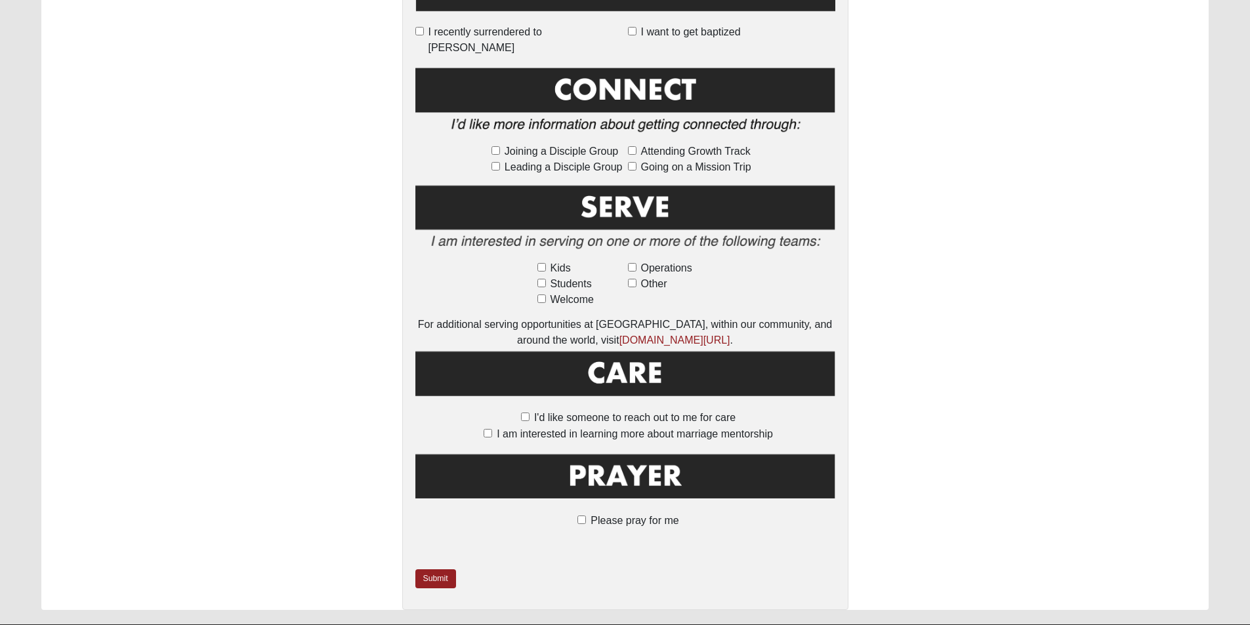  Describe the element at coordinates (632, 267) in the screenshot. I see `input: Operations` at that location.